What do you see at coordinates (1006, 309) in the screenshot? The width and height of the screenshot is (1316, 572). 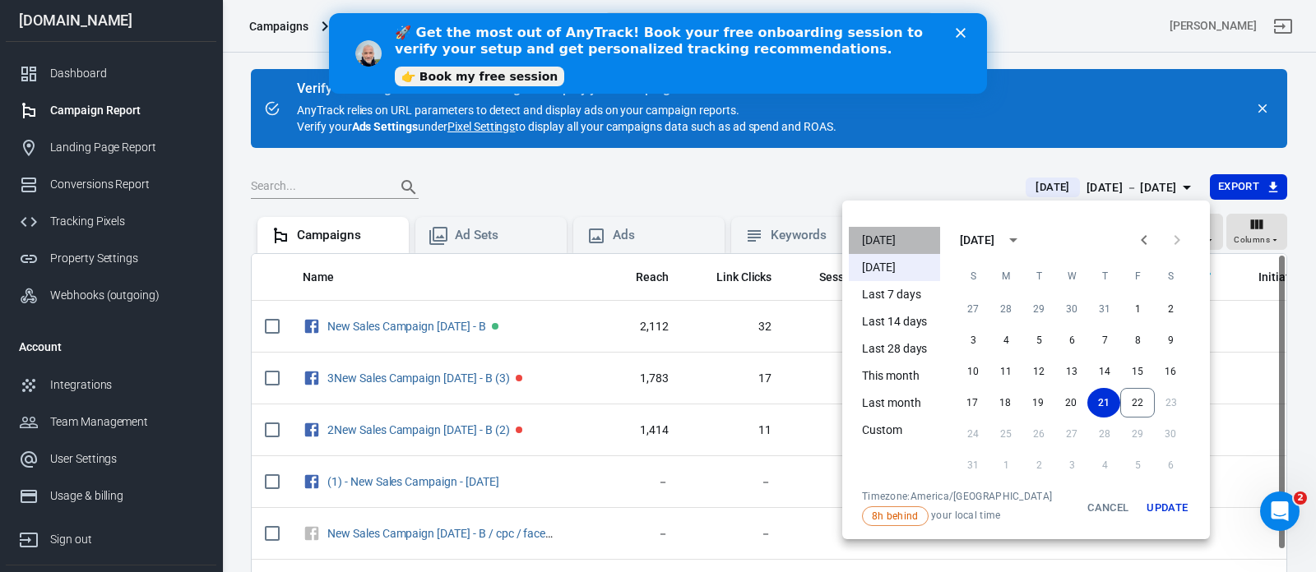 I see `button: 28` at bounding box center [1006, 309].